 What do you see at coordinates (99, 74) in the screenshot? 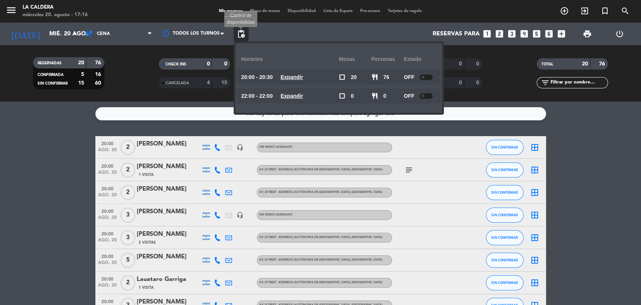
I see `strong: 16` at bounding box center [99, 74].